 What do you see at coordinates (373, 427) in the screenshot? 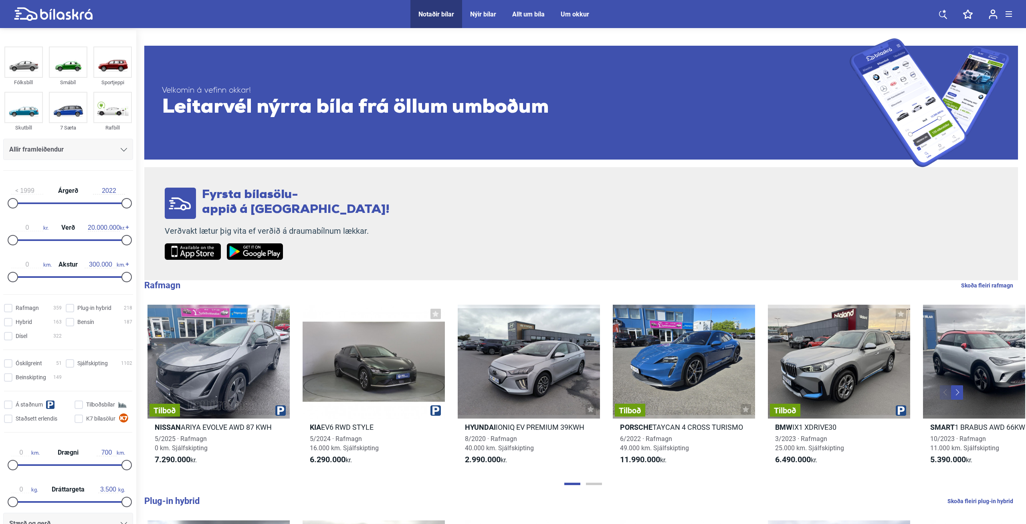
I see `h2: EV6 RWD STYLE` at bounding box center [373, 427].